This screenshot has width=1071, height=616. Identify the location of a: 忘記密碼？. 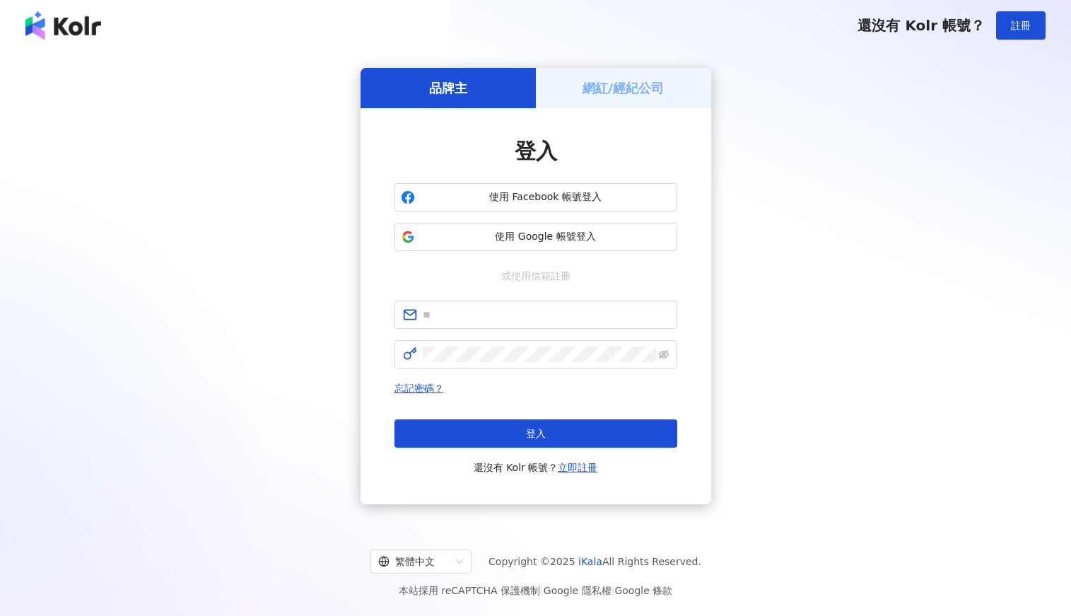
(419, 388).